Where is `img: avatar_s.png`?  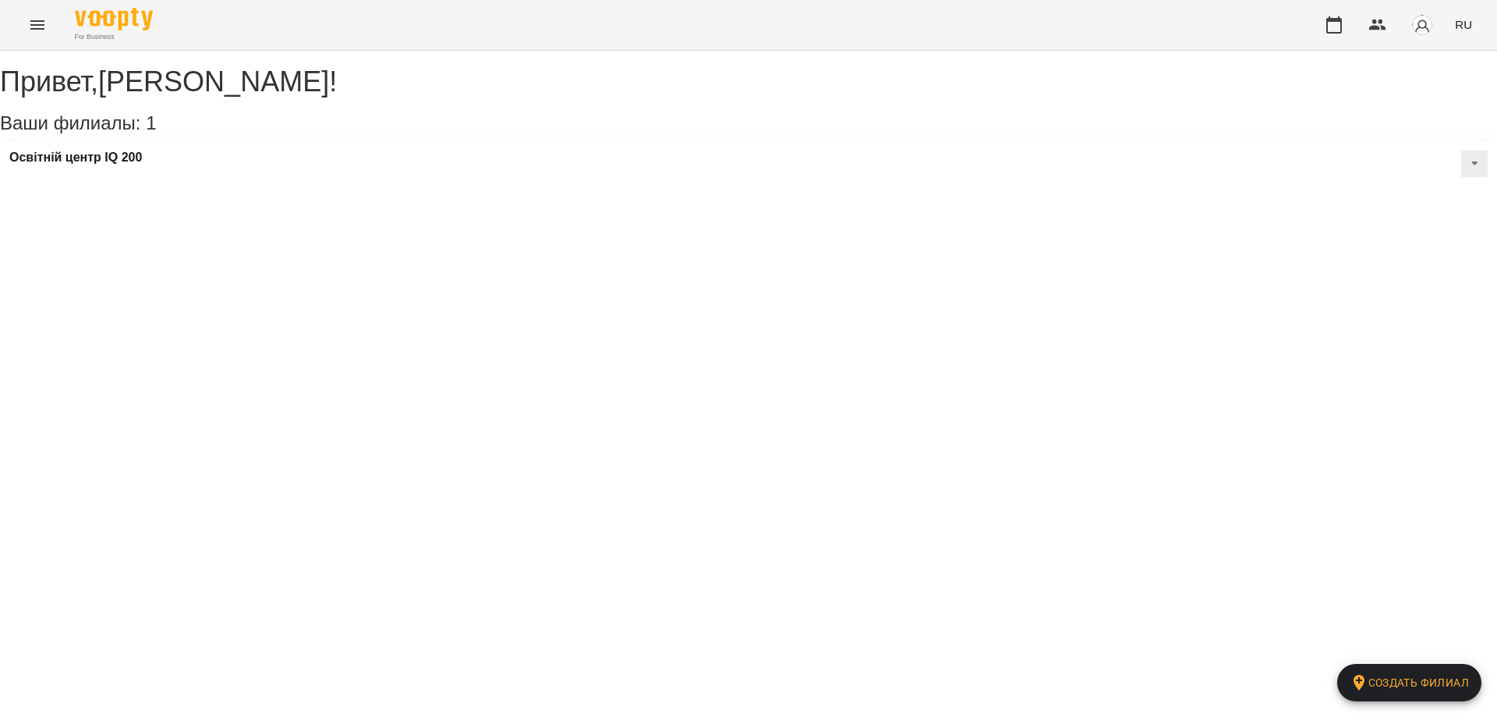 img: avatar_s.png is located at coordinates (1422, 25).